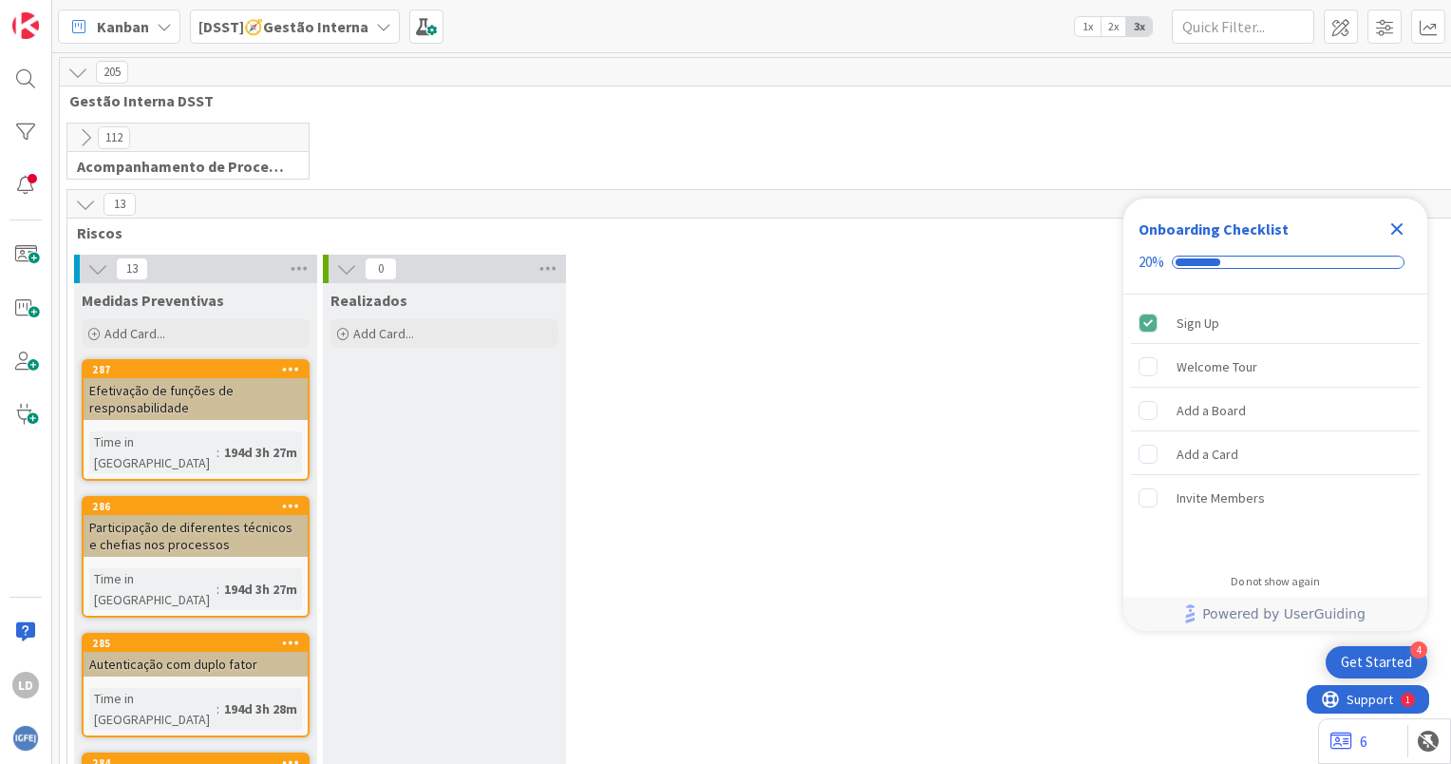 This screenshot has width=1451, height=764. I want to click on div: Close Checklist, so click(1397, 229).